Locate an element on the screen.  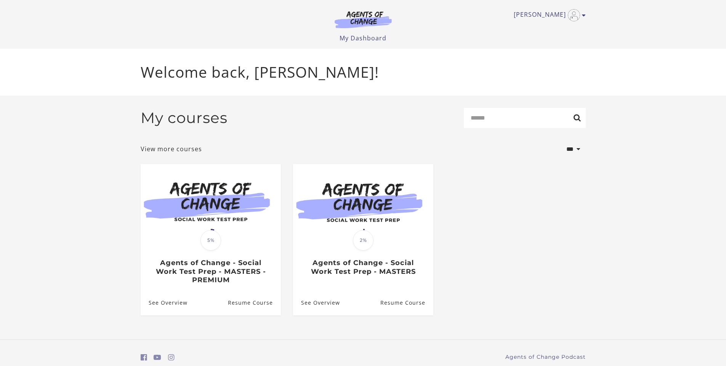
h3: Agents of Change - Social Work Test Prep - MASTERS is located at coordinates (363, 267).